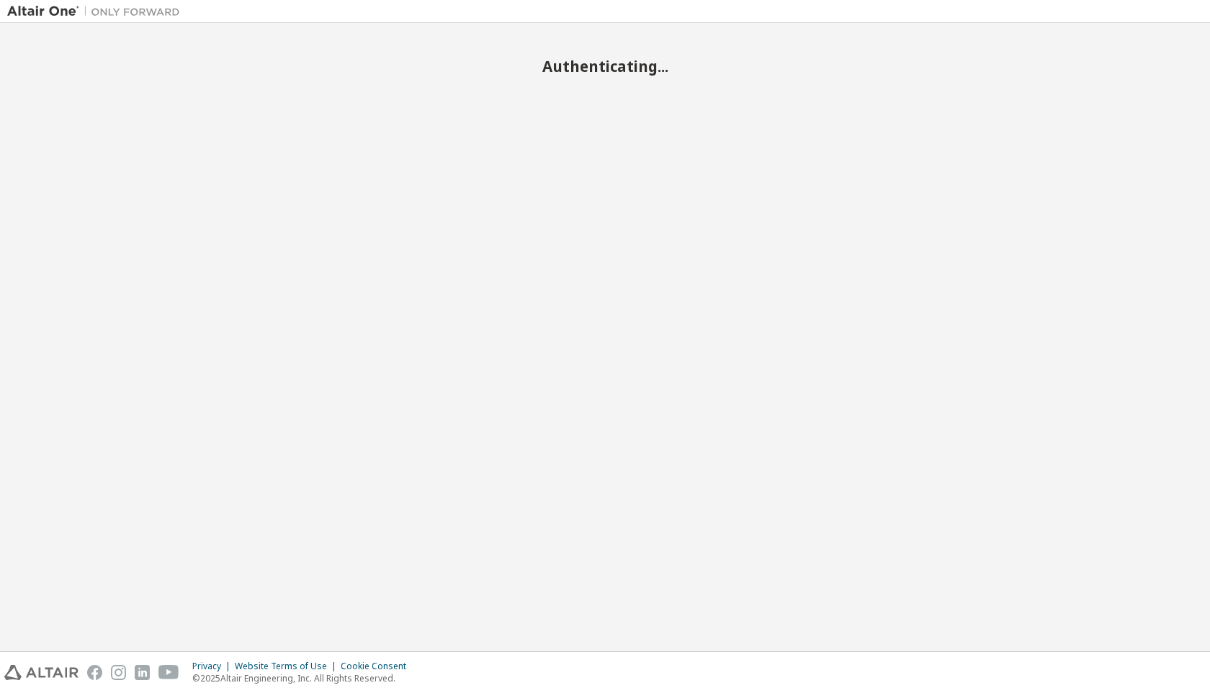 The height and width of the screenshot is (693, 1210). What do you see at coordinates (213, 667) in the screenshot?
I see `div: Privacy` at bounding box center [213, 667].